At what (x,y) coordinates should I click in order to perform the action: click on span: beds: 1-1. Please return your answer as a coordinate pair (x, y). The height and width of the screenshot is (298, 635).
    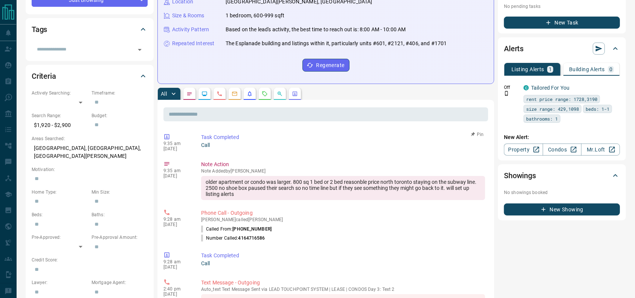
    Looking at the image, I should click on (597, 109).